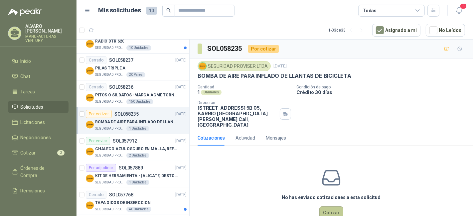 This screenshot has height=216, width=473. What do you see at coordinates (211, 138) in the screenshot?
I see `div: Cotizaciones` at bounding box center [211, 138].